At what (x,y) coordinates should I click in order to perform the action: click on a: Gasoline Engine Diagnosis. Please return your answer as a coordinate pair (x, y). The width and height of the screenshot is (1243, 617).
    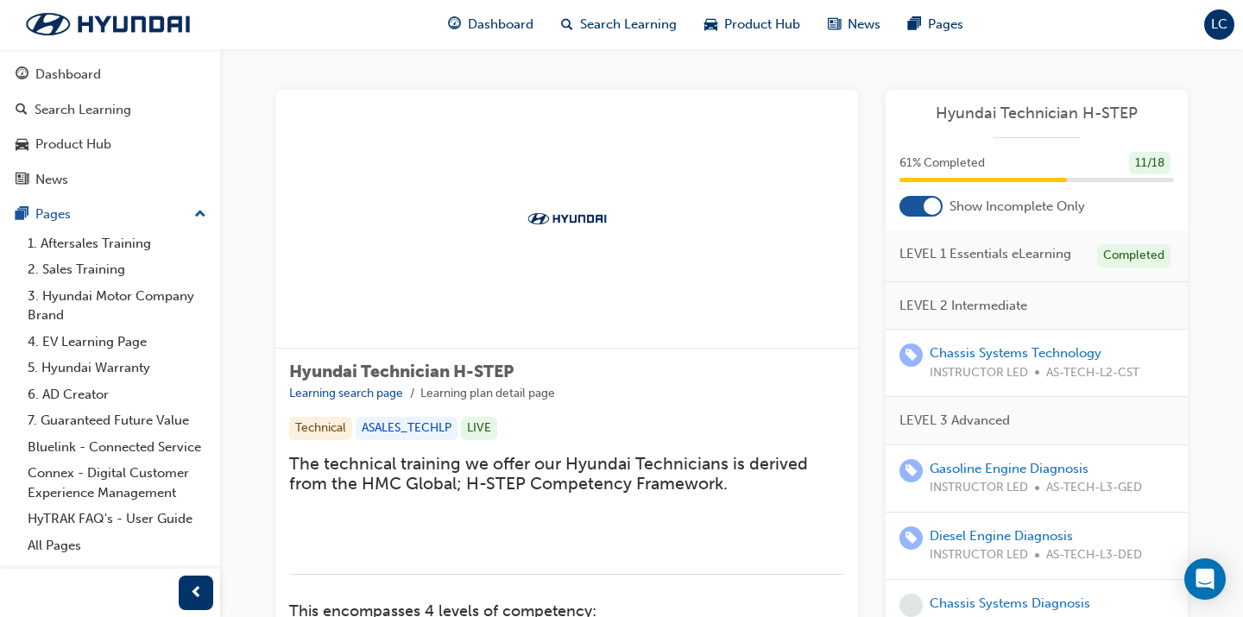
    Looking at the image, I should click on (1009, 469).